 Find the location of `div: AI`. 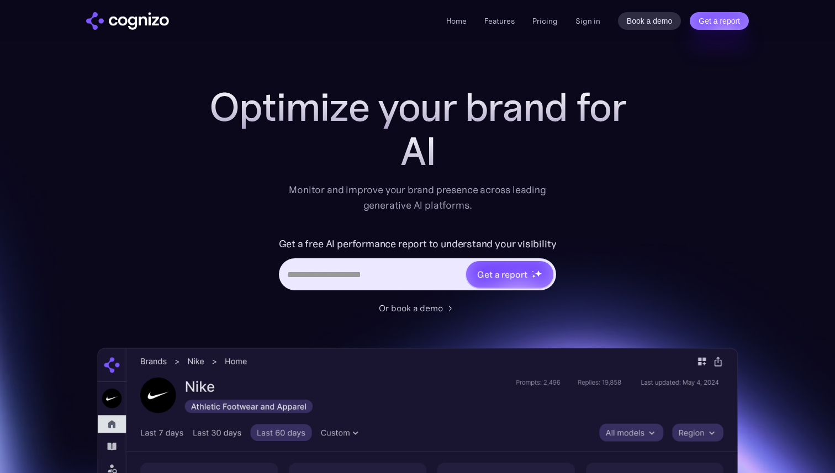

div: AI is located at coordinates (418, 151).